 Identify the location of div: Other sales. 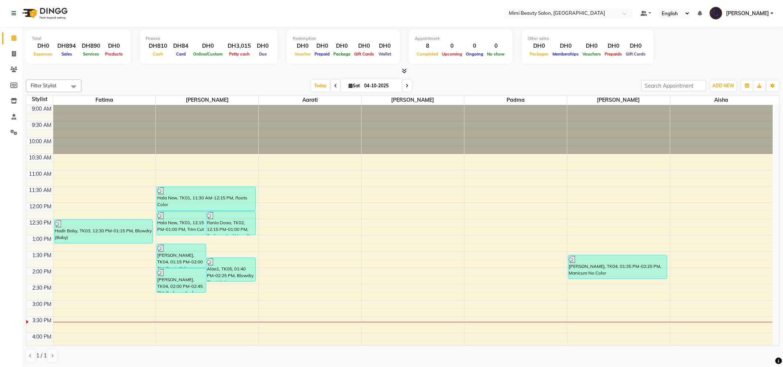
(587, 38).